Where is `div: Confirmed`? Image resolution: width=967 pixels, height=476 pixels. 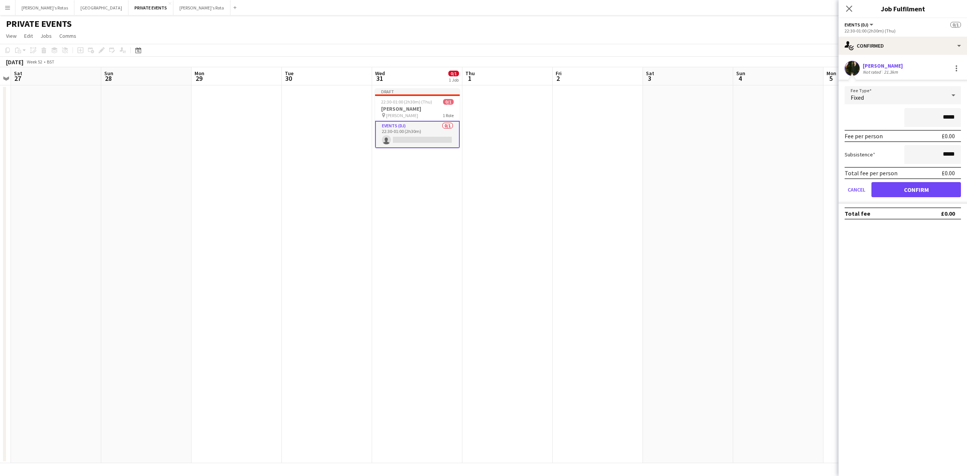
div: Confirmed is located at coordinates (903, 46).